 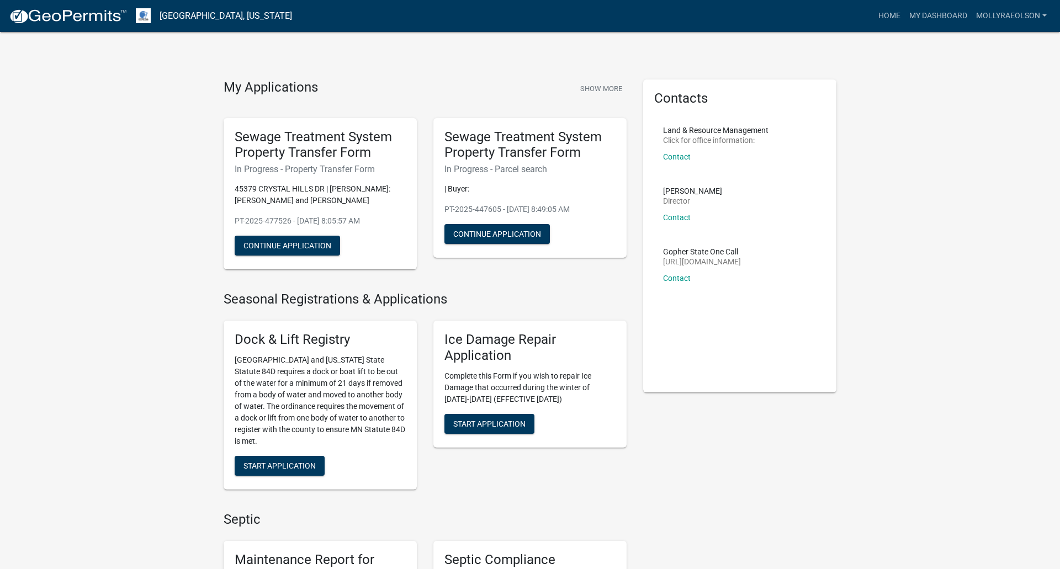 I want to click on h5: Contacts, so click(x=739, y=98).